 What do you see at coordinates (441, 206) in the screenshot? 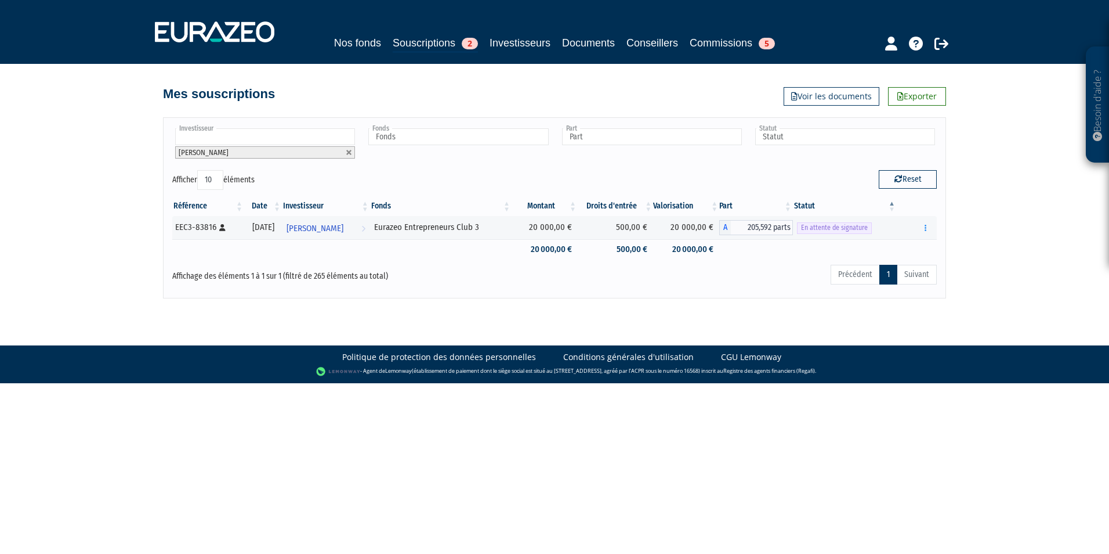
I see `th: Fonds: activer pour trier la colonne par ordre croissant` at bounding box center [441, 206].